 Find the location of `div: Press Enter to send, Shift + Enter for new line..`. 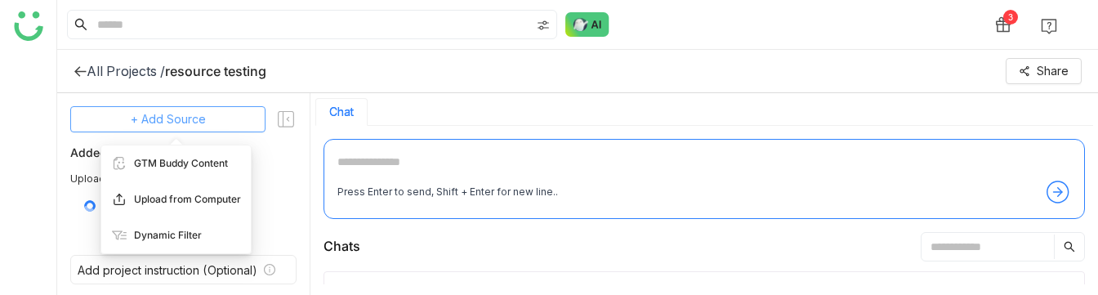

div: Press Enter to send, Shift + Enter for new line.. is located at coordinates (448, 192).